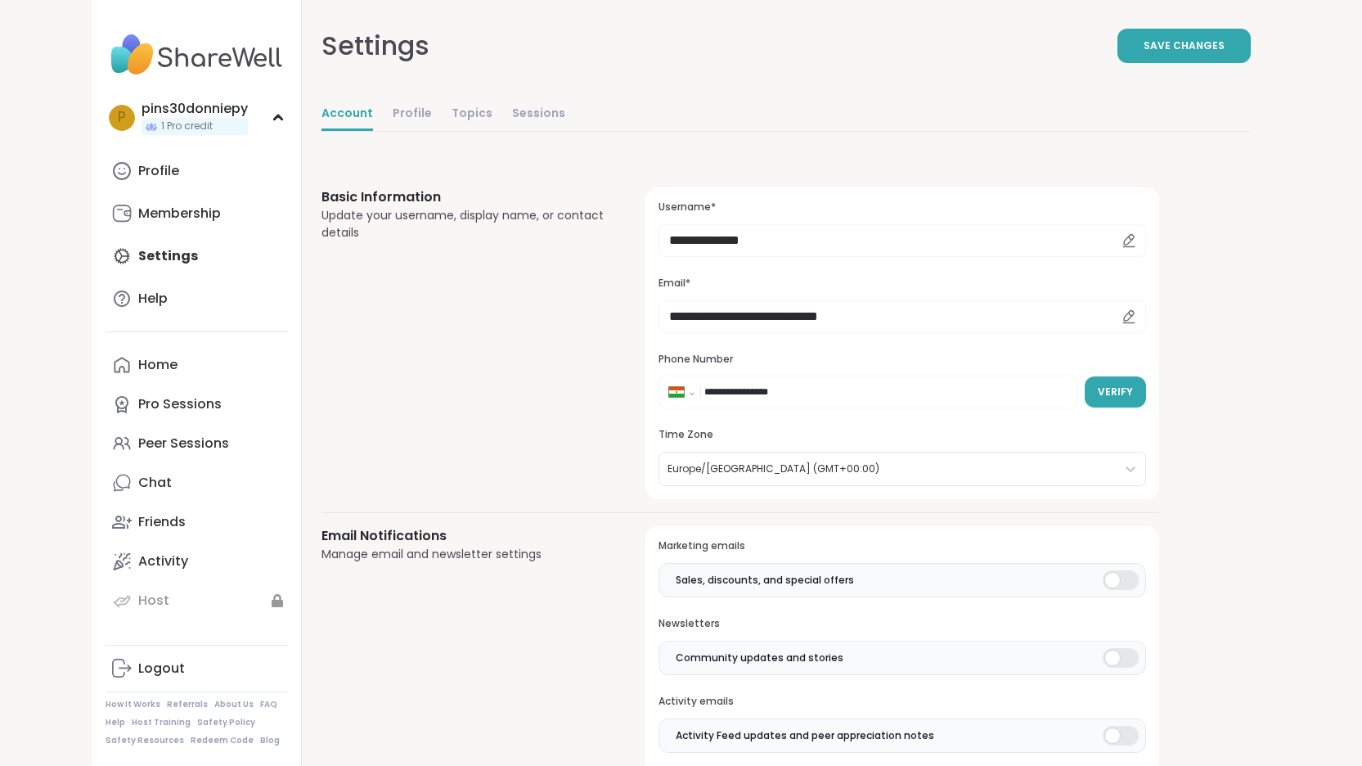 This screenshot has height=766, width=1362. Describe the element at coordinates (902, 546) in the screenshot. I see `h3: Marketing emails` at that location.